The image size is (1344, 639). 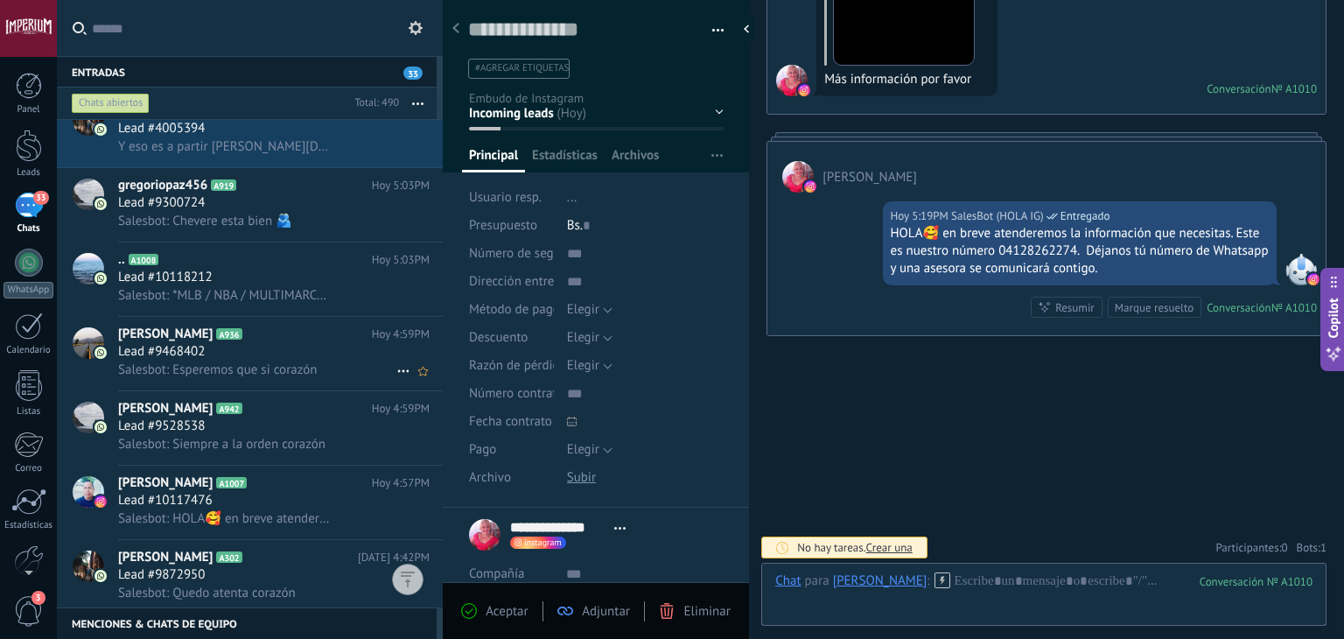 What do you see at coordinates (39, 598) in the screenshot?
I see `span: 3` at bounding box center [39, 598].